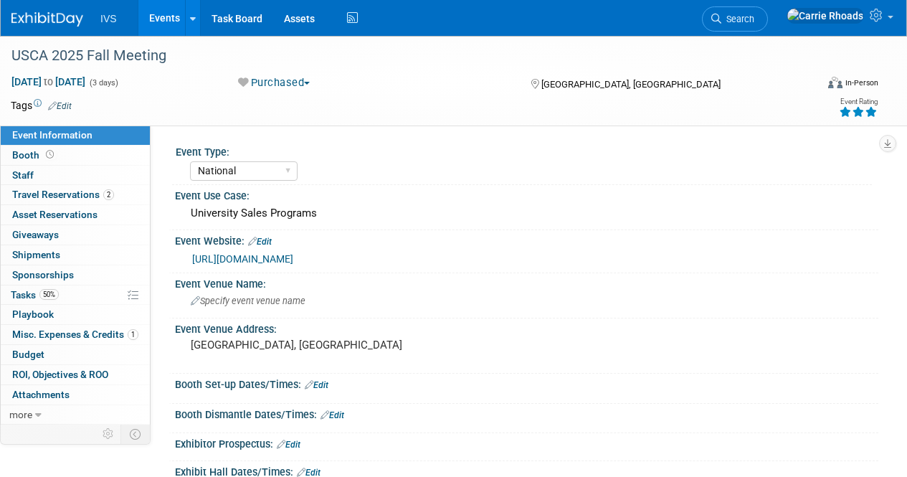 This screenshot has width=907, height=477. What do you see at coordinates (75, 135) in the screenshot?
I see `a: Event Information` at bounding box center [75, 135].